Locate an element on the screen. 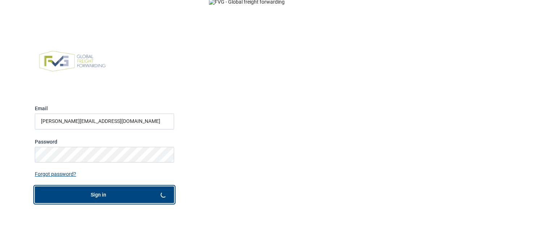 This screenshot has height=252, width=557. input: Email is located at coordinates (104, 122).